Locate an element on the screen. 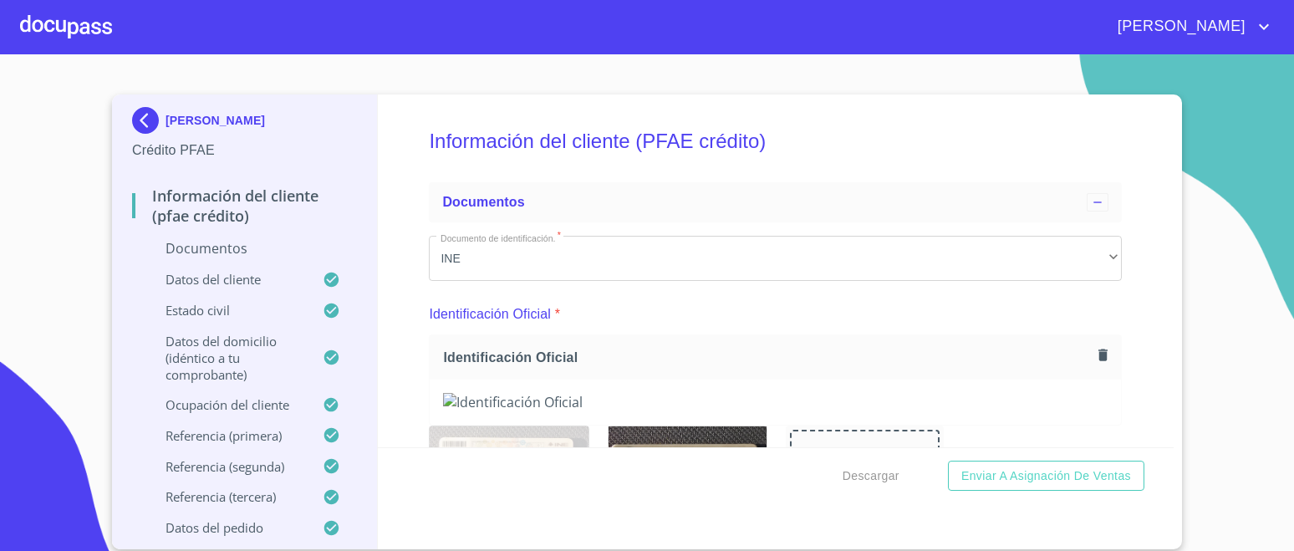 The height and width of the screenshot is (551, 1294). button: account of current user is located at coordinates (1190, 27).